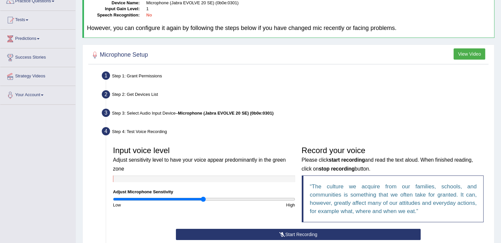 This screenshot has height=243, width=501. Describe the element at coordinates (113, 15) in the screenshot. I see `dt: Speech Recognition:` at that location.